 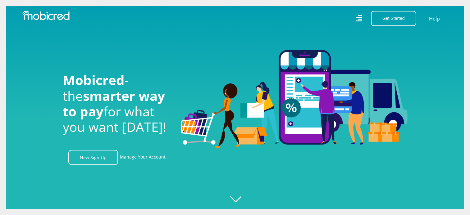 What do you see at coordinates (114, 104) in the screenshot?
I see `span: smarter way to pay` at bounding box center [114, 104].